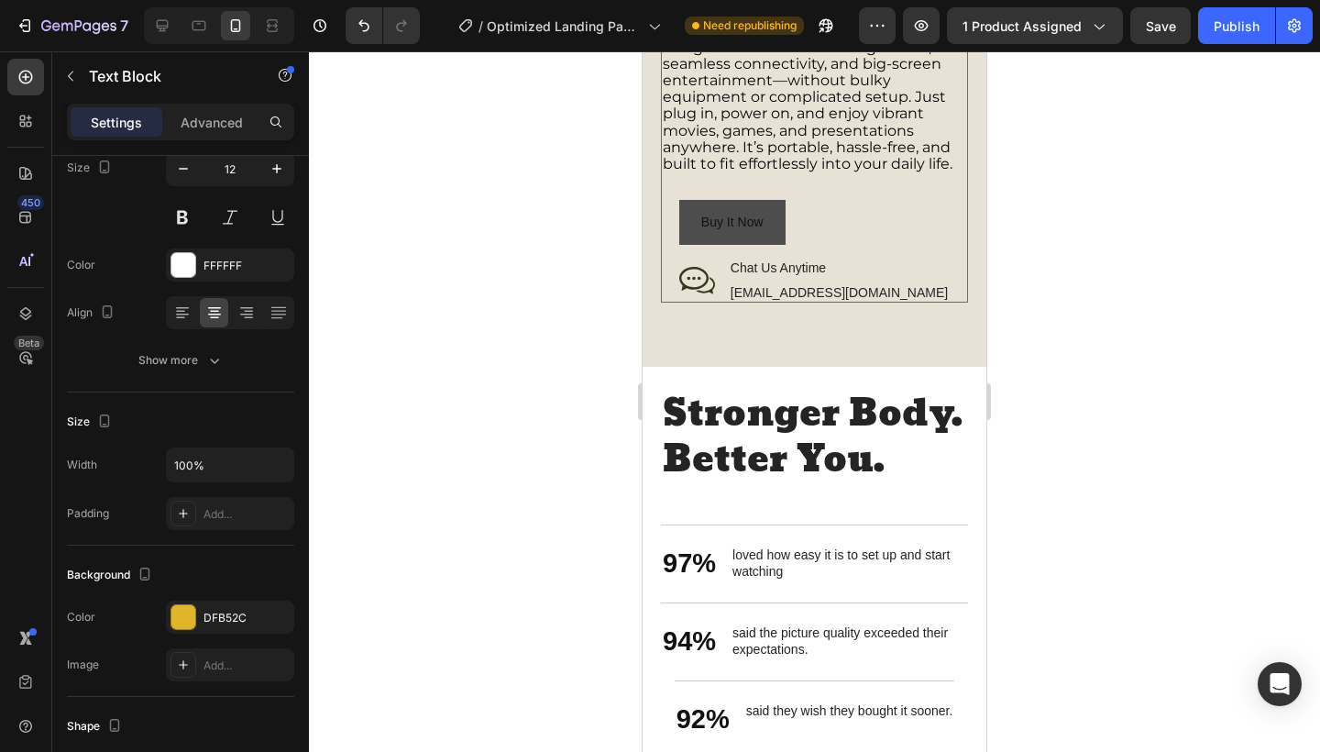  What do you see at coordinates (30, 203) in the screenshot?
I see `div: 450` at bounding box center [30, 203].